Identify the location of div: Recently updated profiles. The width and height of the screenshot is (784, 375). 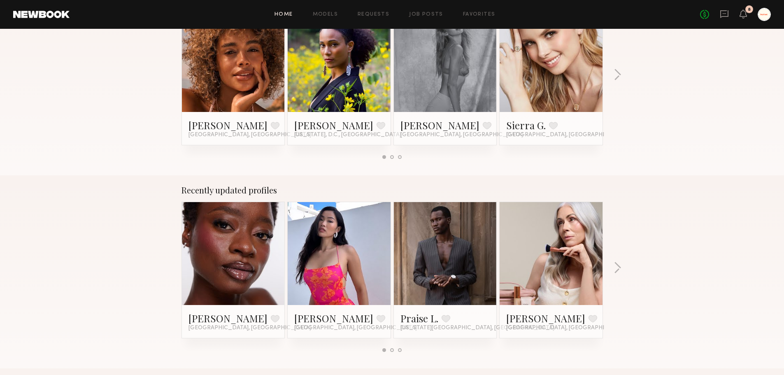
(392, 190).